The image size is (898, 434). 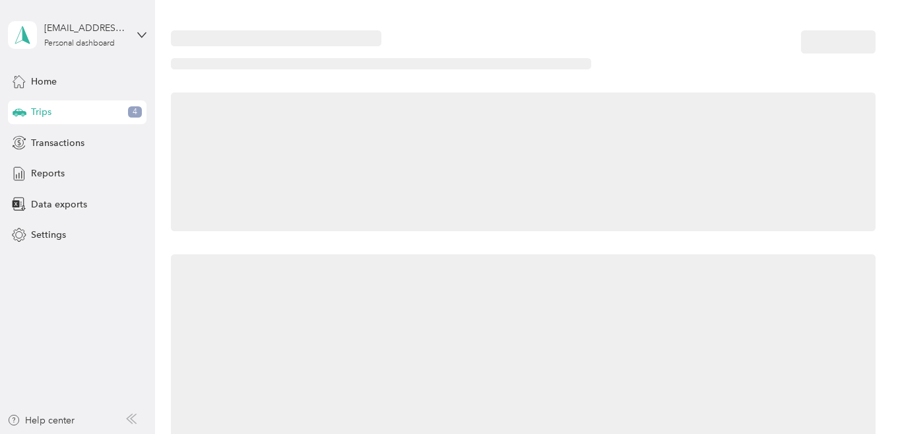 What do you see at coordinates (48, 173) in the screenshot?
I see `span: Reports` at bounding box center [48, 173].